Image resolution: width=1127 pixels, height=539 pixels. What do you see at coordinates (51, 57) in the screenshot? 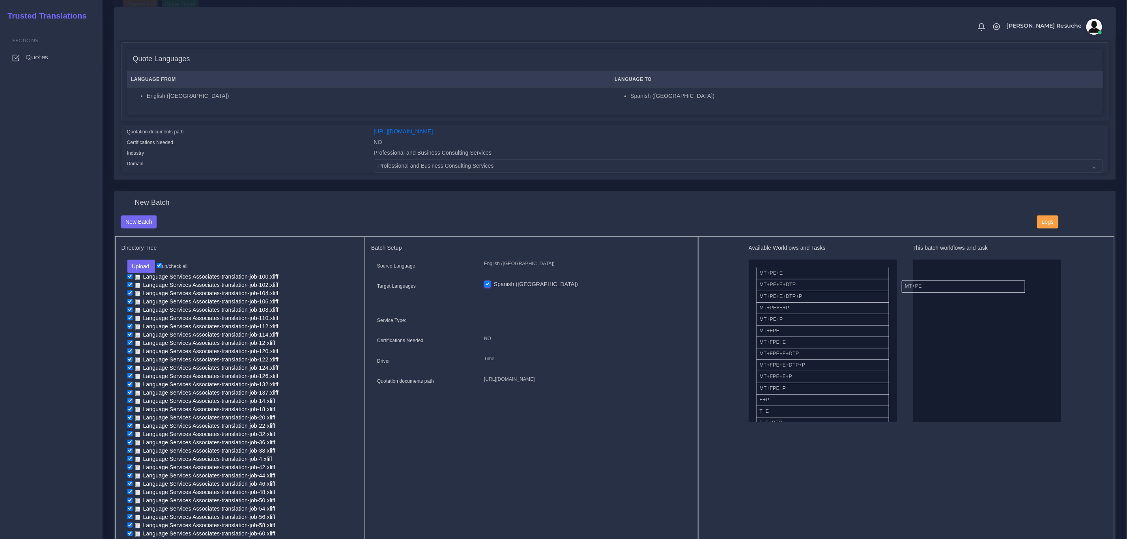
I see `a: Quotes` at bounding box center [51, 57].